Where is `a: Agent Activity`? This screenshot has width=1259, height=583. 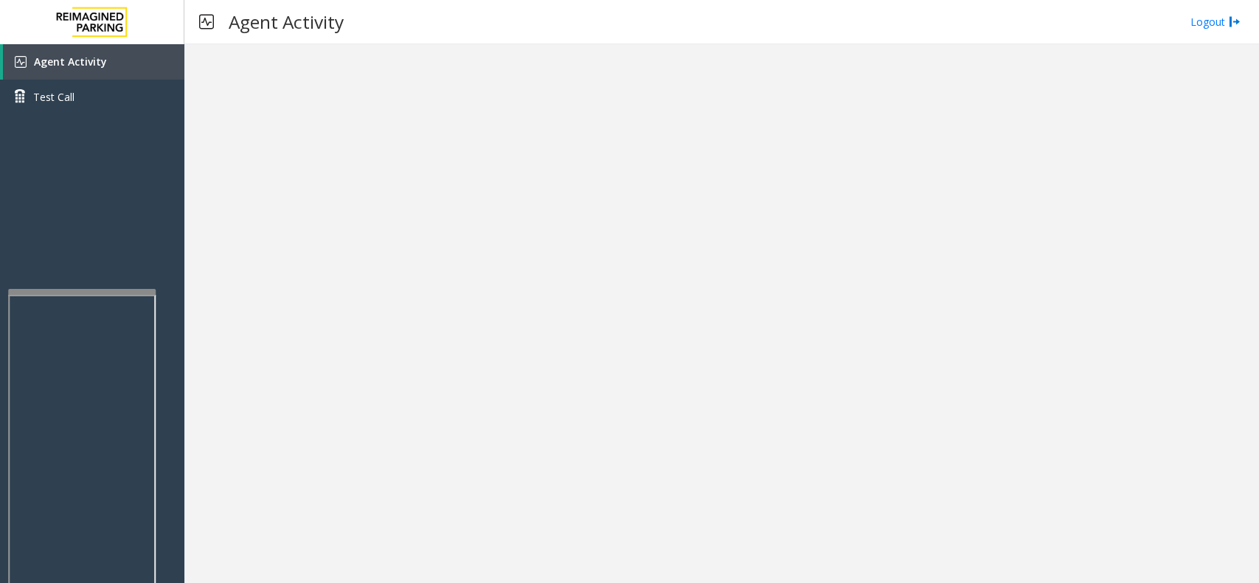
a: Agent Activity is located at coordinates (94, 62).